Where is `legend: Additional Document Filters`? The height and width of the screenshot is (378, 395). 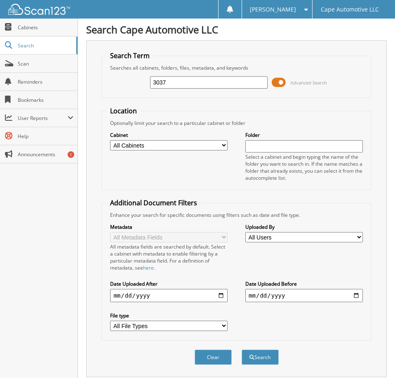 legend: Additional Document Filters is located at coordinates (153, 203).